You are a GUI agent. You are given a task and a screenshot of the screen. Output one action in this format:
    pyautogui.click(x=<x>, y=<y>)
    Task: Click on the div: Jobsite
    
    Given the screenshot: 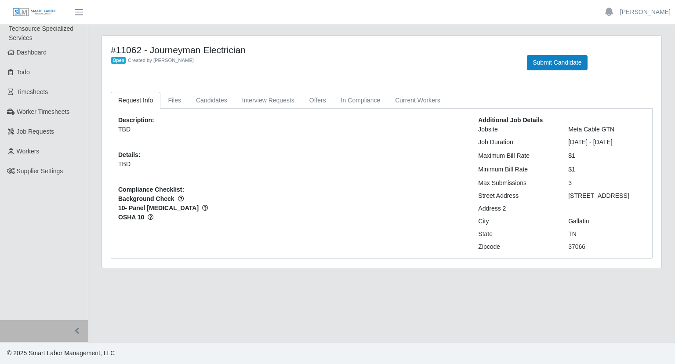 What is the action you would take?
    pyautogui.click(x=516, y=129)
    